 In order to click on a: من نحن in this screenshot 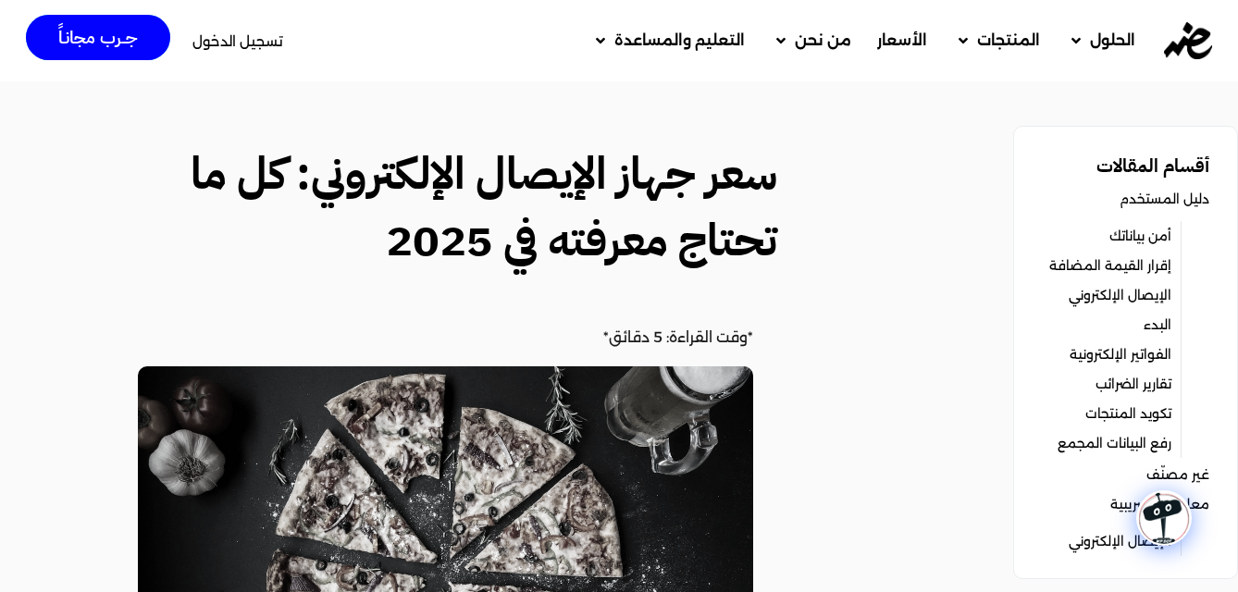, I will do `click(810, 41)`.